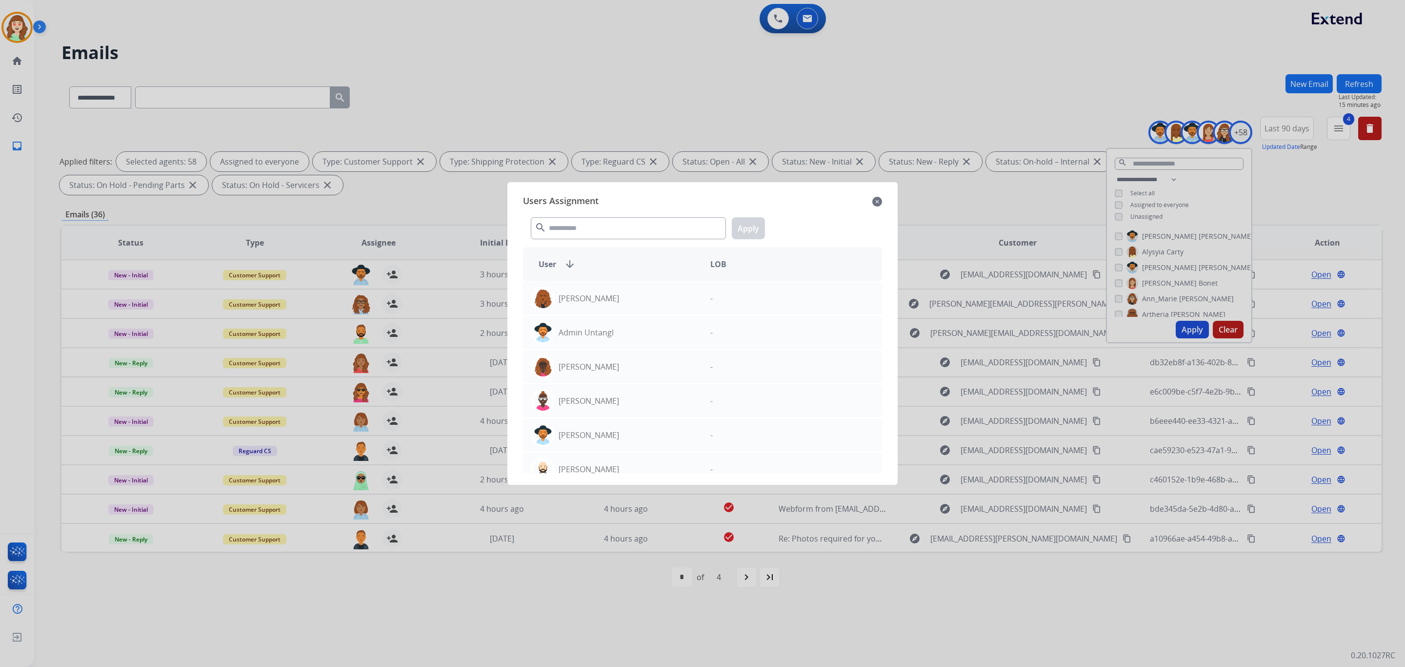 The height and width of the screenshot is (667, 1405). Describe the element at coordinates (570, 264) in the screenshot. I see `mat-icon: arrow_downward` at that location.